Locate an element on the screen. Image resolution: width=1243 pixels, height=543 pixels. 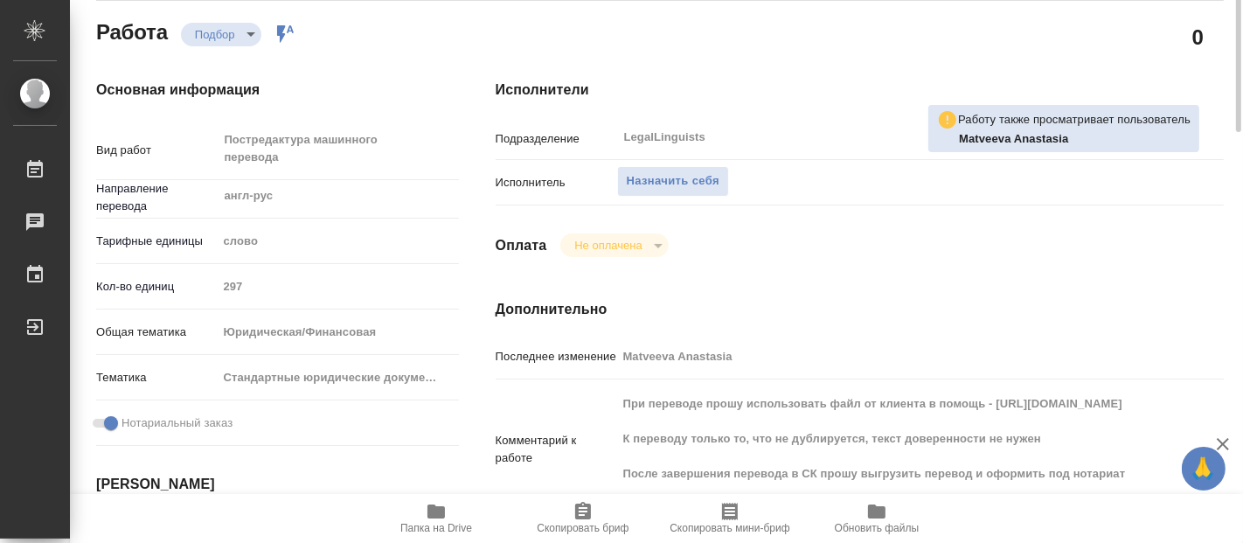
p: Комментарий к работе is located at coordinates (556, 449).